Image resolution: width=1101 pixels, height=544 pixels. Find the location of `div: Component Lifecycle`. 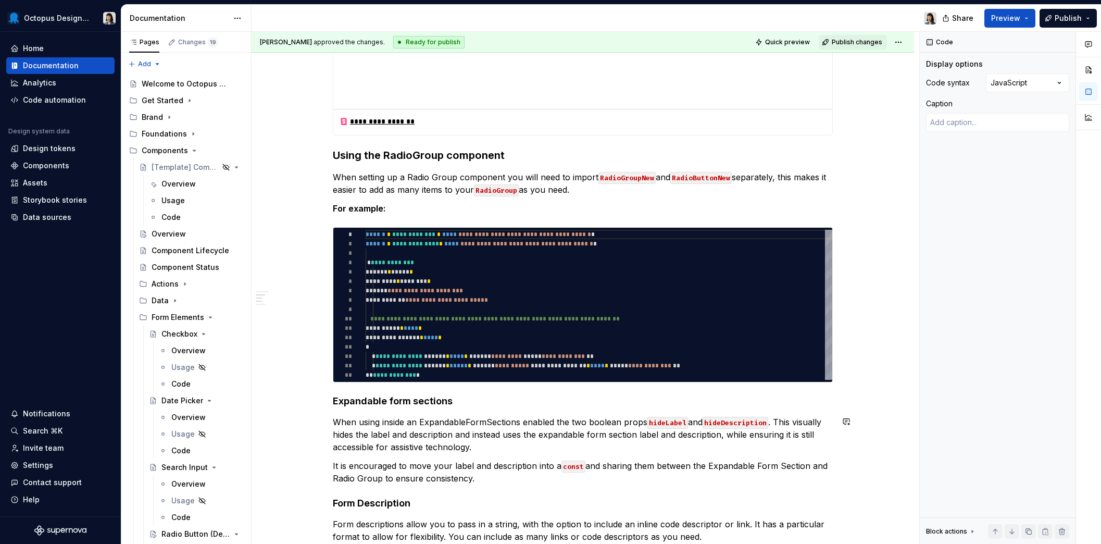

div: Component Lifecycle is located at coordinates (190, 250).